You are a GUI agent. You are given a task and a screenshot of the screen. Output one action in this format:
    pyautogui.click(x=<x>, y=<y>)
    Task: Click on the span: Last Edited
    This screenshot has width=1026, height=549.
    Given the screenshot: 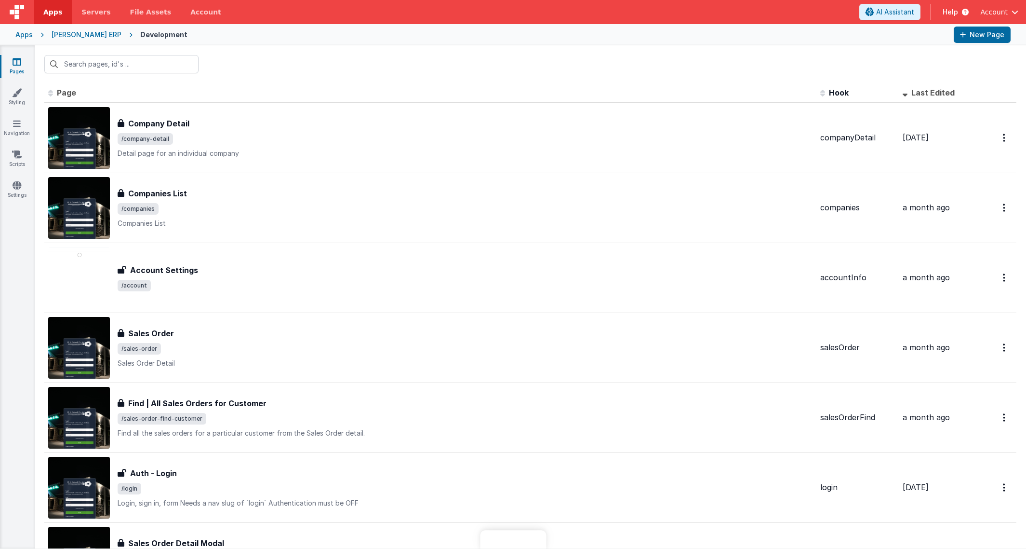 What is the action you would take?
    pyautogui.click(x=933, y=93)
    